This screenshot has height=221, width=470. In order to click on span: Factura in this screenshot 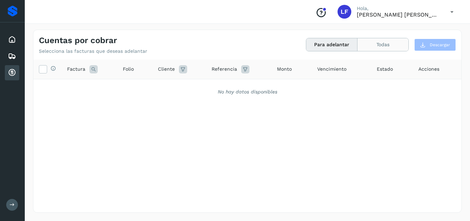, I will do `click(76, 69)`.